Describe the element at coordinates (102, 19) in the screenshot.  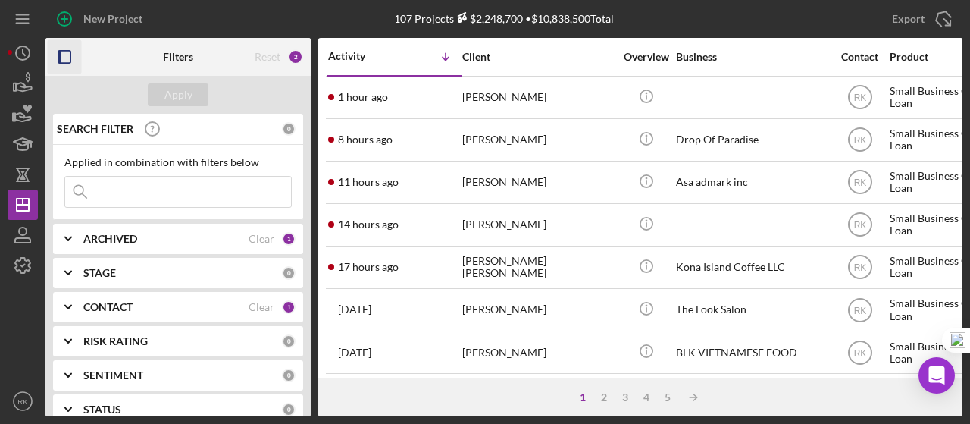
I see `button: New Project` at that location.